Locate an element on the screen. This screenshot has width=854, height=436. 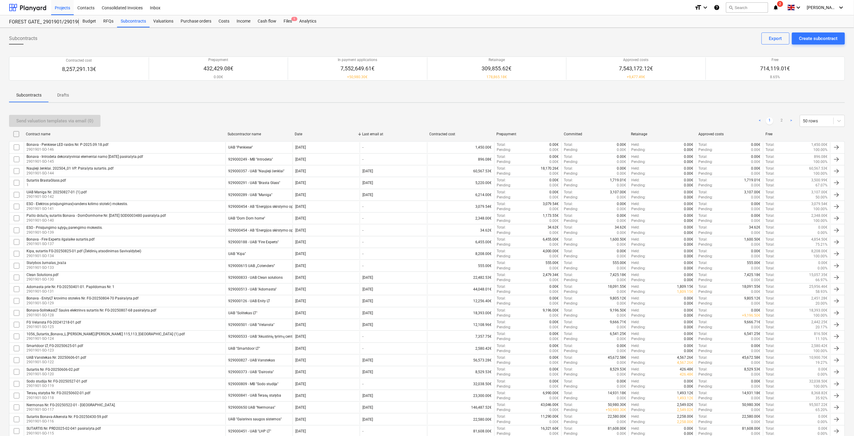
p: 2901901-SO-142 is located at coordinates (57, 197).